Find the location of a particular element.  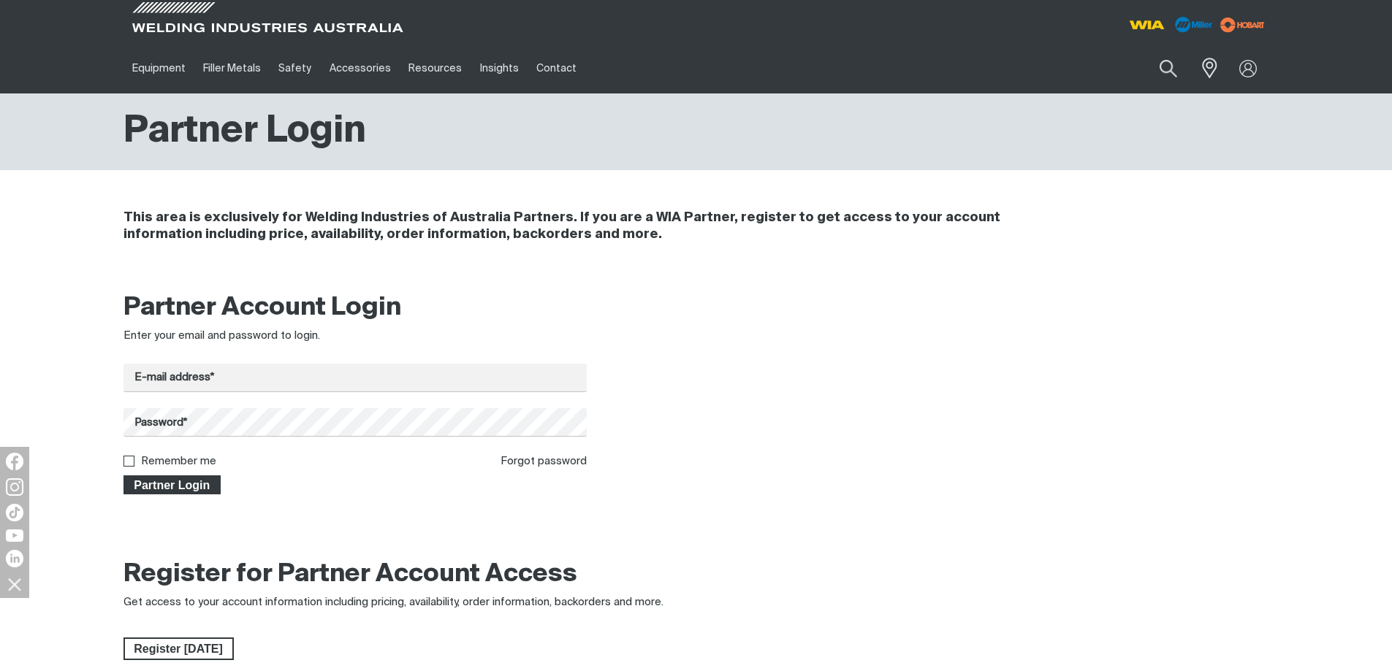

h1: Partner Login is located at coordinates (245, 132).